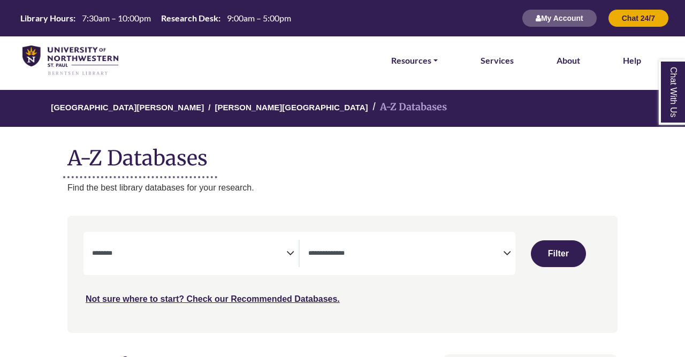 The image size is (685, 357). Describe the element at coordinates (632, 60) in the screenshot. I see `a: Help` at that location.